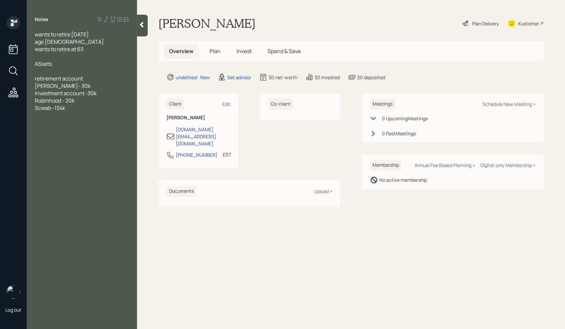 This screenshot has width=565, height=329. I want to click on span: Overview, so click(181, 51).